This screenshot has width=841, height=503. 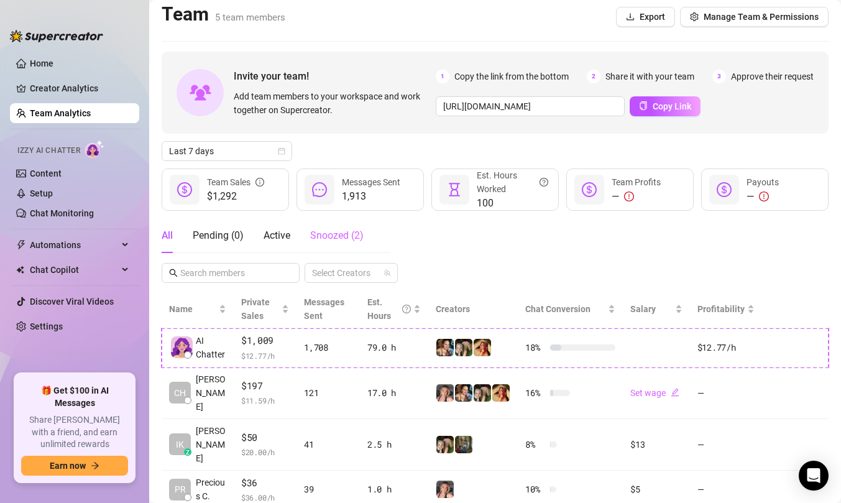 What do you see at coordinates (218, 236) in the screenshot?
I see `div: Pending ( 0 )` at bounding box center [218, 236].